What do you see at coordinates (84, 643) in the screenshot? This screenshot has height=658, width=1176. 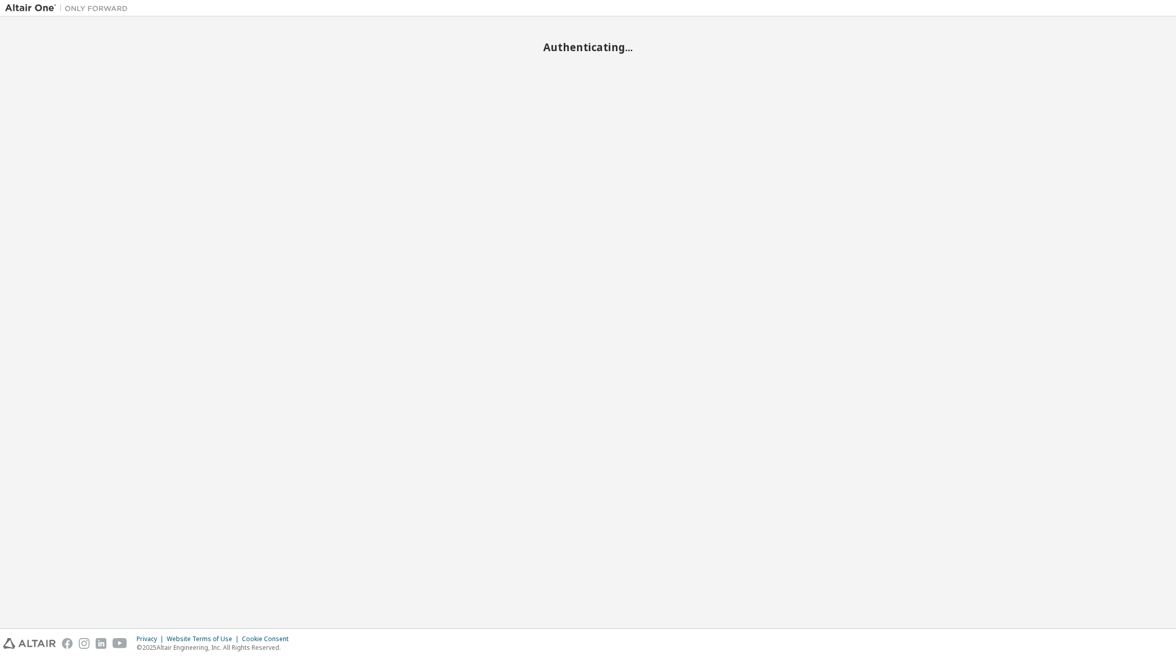 I see `img: instagram.svg` at bounding box center [84, 643].